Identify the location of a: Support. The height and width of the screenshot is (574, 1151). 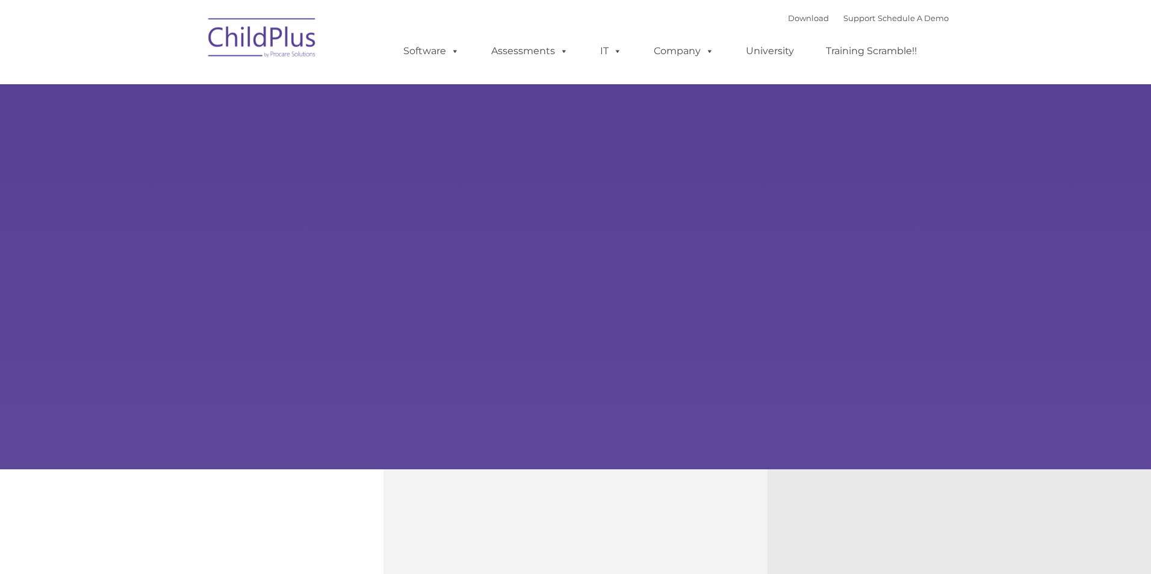
(859, 18).